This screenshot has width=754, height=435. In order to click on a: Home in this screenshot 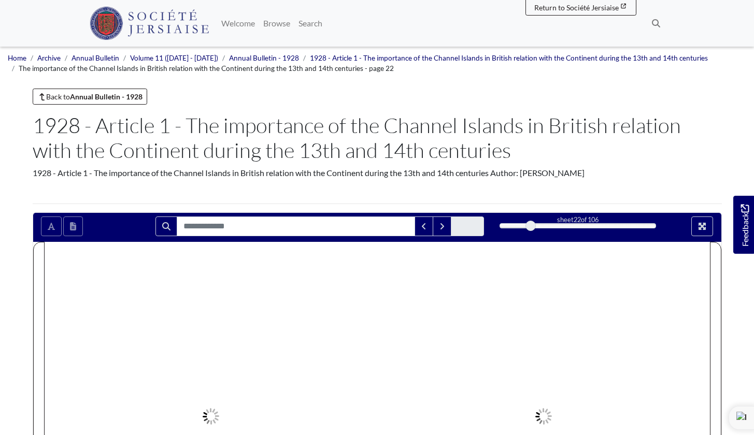, I will do `click(17, 58)`.